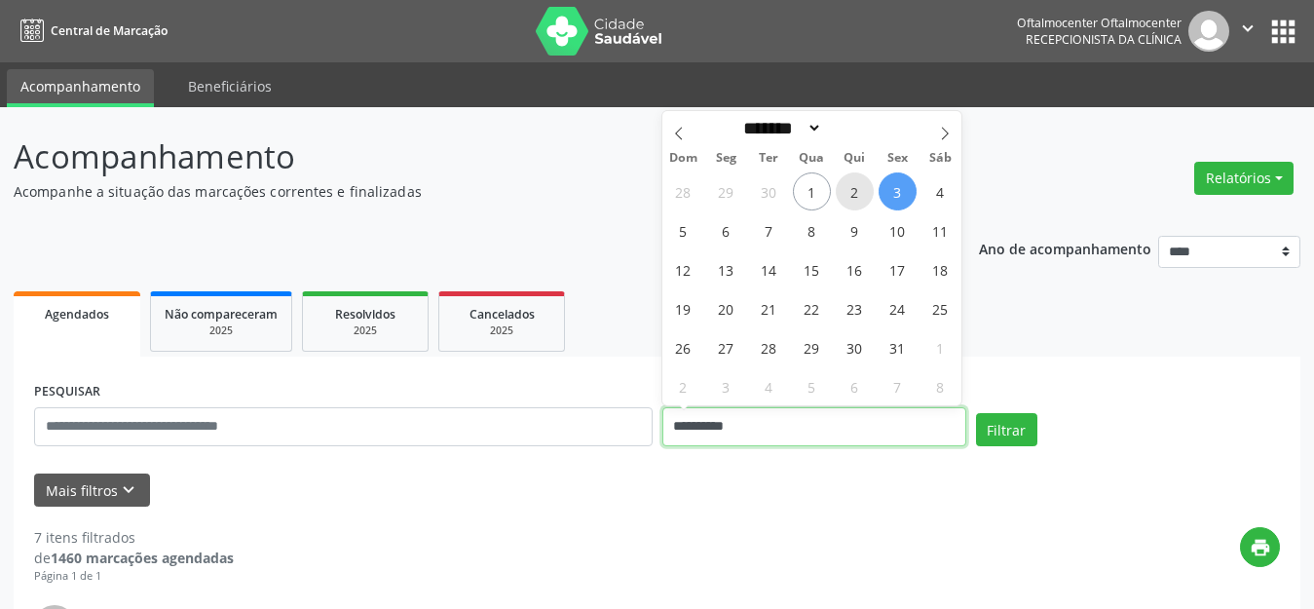  I want to click on span: Resolvidos, so click(365, 314).